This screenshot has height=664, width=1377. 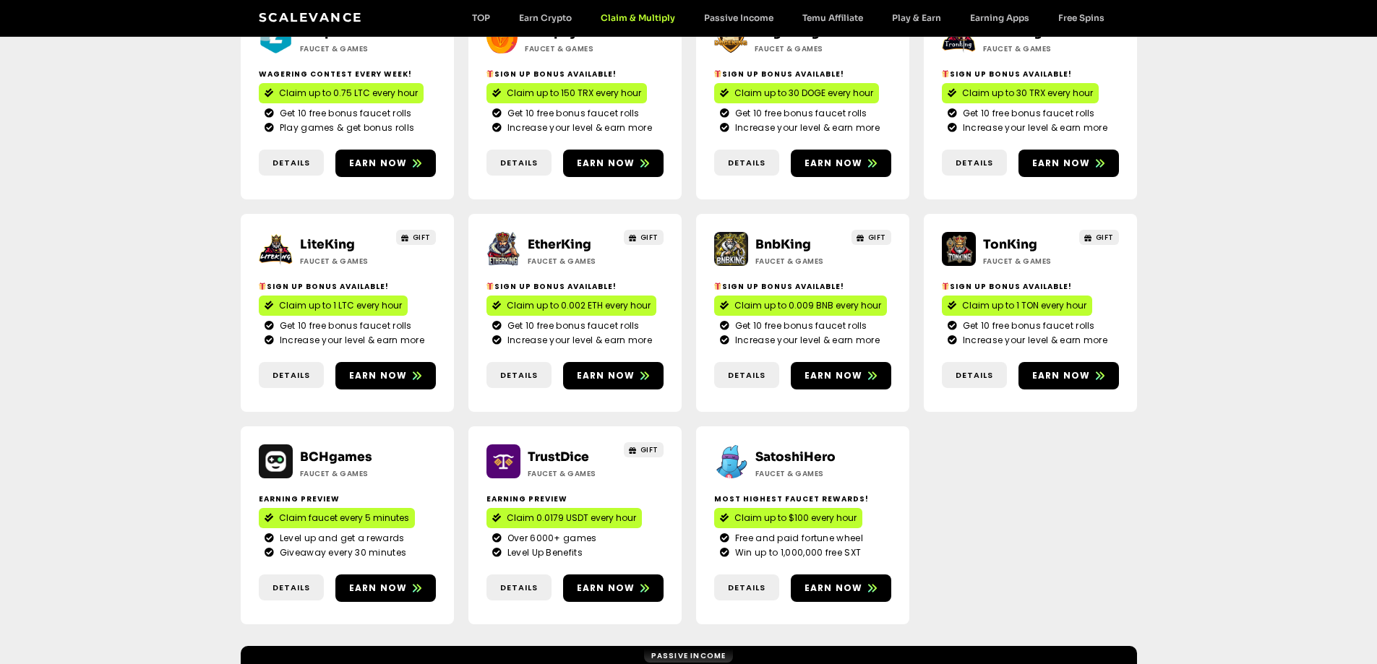 I want to click on a: Claim up to 30 DOGE every hour, so click(x=797, y=93).